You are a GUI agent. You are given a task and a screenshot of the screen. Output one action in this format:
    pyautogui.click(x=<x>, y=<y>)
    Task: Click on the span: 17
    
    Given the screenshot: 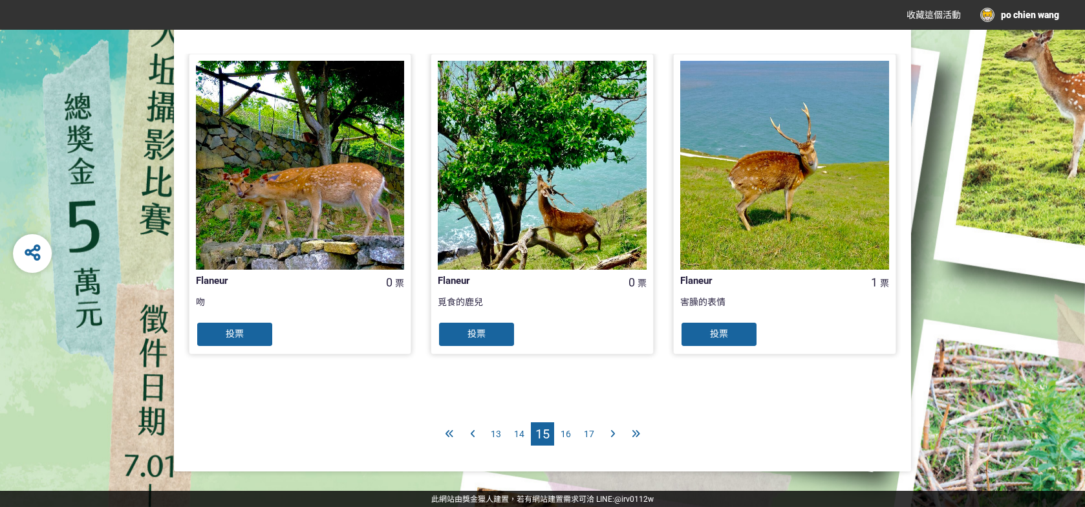 What is the action you would take?
    pyautogui.click(x=589, y=434)
    